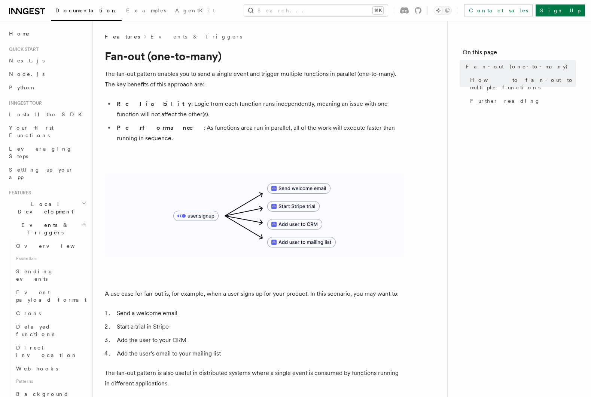 This screenshot has width=591, height=397. Describe the element at coordinates (51, 246) in the screenshot. I see `a: Overview` at that location.